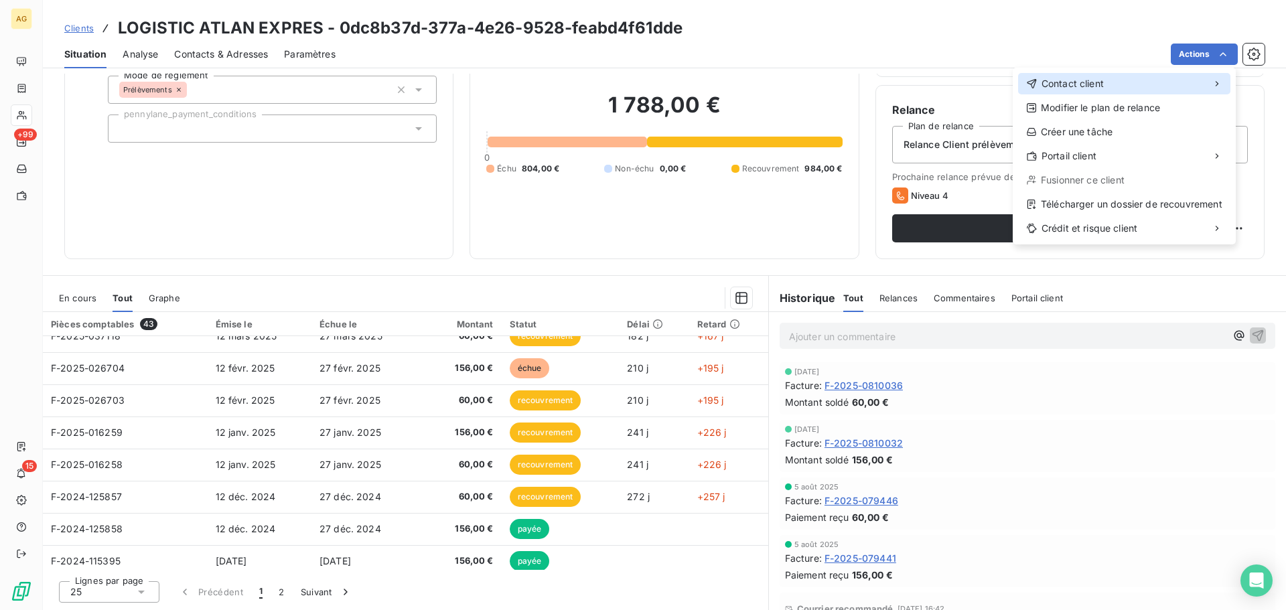 This screenshot has height=610, width=1286. What do you see at coordinates (1069, 156) in the screenshot?
I see `span: Portail client` at bounding box center [1069, 156].